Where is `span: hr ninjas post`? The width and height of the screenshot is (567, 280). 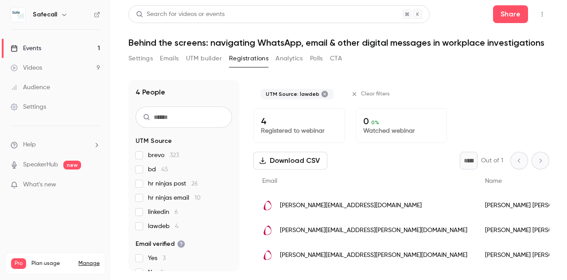
span: hr ninjas post is located at coordinates (173, 183).